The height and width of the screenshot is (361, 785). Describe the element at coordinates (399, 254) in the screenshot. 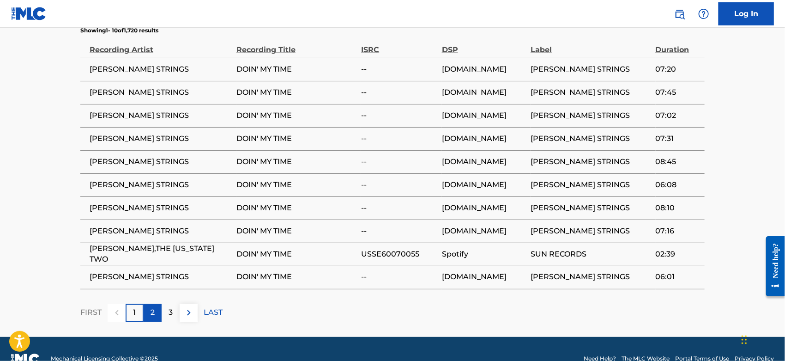

I see `span: USSE60070055` at that location.